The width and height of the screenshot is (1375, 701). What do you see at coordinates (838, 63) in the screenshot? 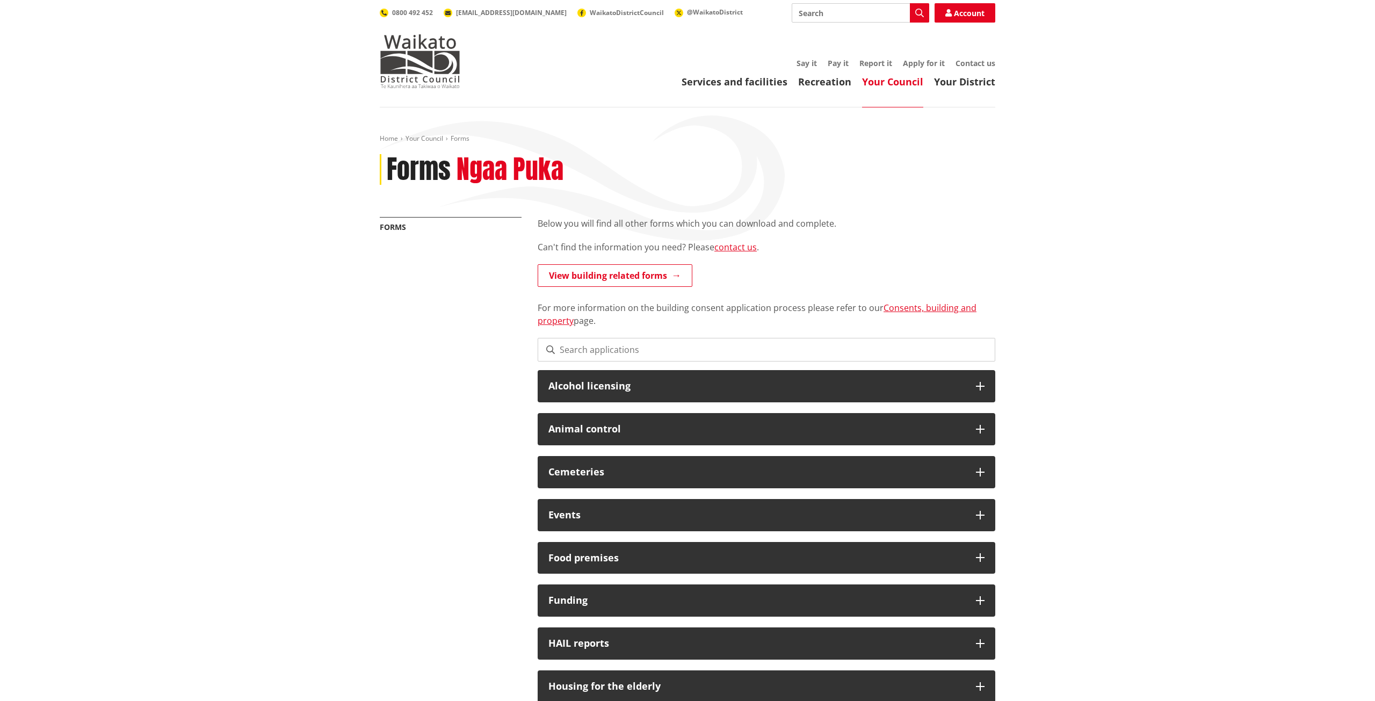
I see `a: Pay it` at bounding box center [838, 63].